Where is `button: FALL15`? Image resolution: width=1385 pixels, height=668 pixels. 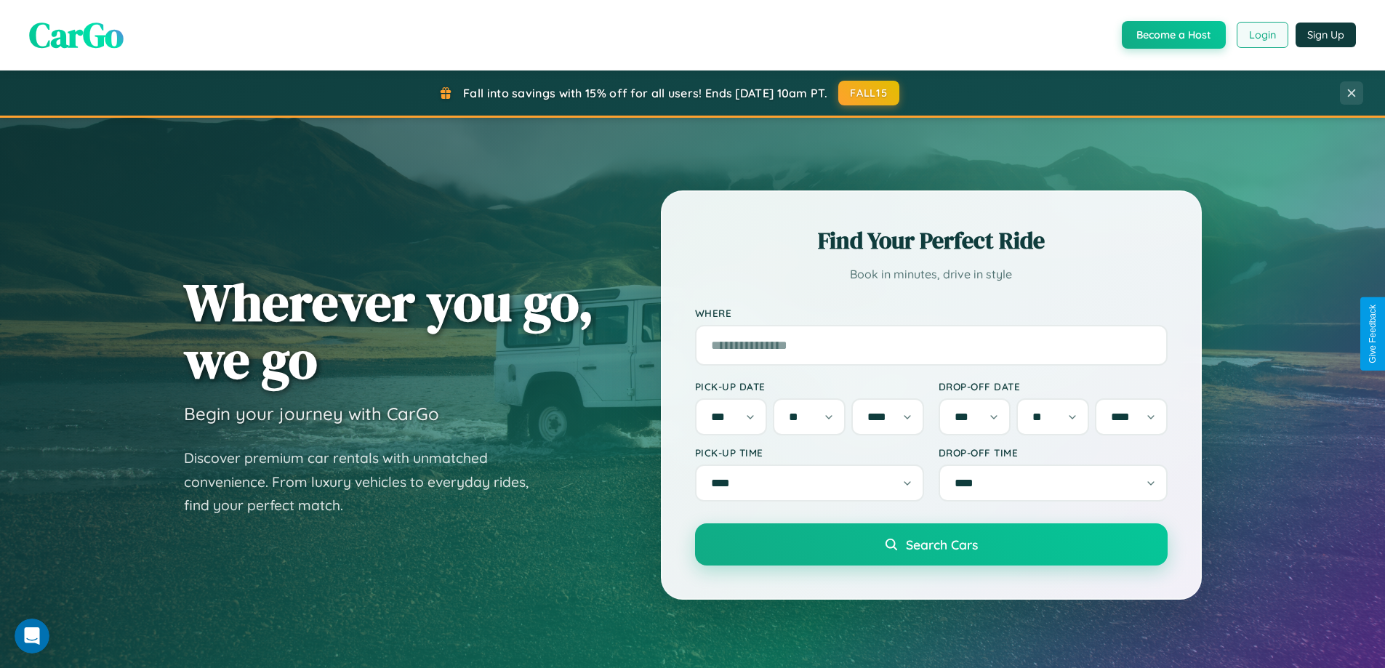
button: FALL15 is located at coordinates (869, 93).